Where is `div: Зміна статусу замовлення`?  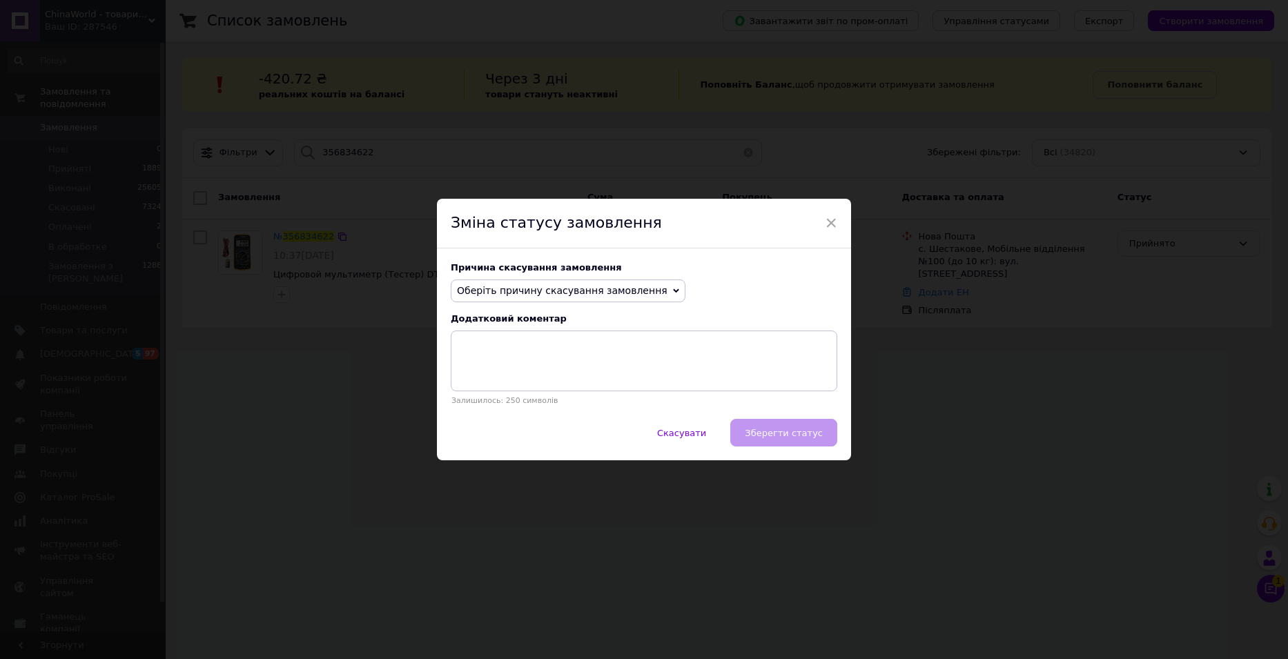 div: Зміна статусу замовлення is located at coordinates (644, 224).